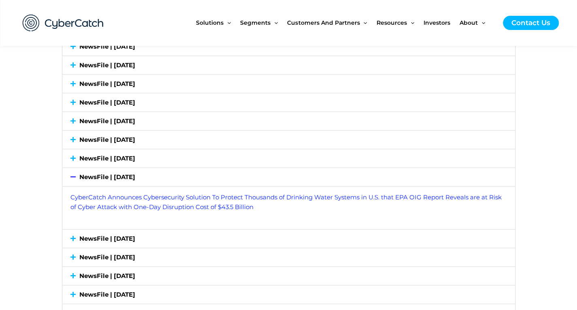  Describe the element at coordinates (286, 202) in the screenshot. I see `a: CyberCatch Announces Cybersecurity Solution To Protect Thousands of Drinking Water Systems in U.S...` at that location.